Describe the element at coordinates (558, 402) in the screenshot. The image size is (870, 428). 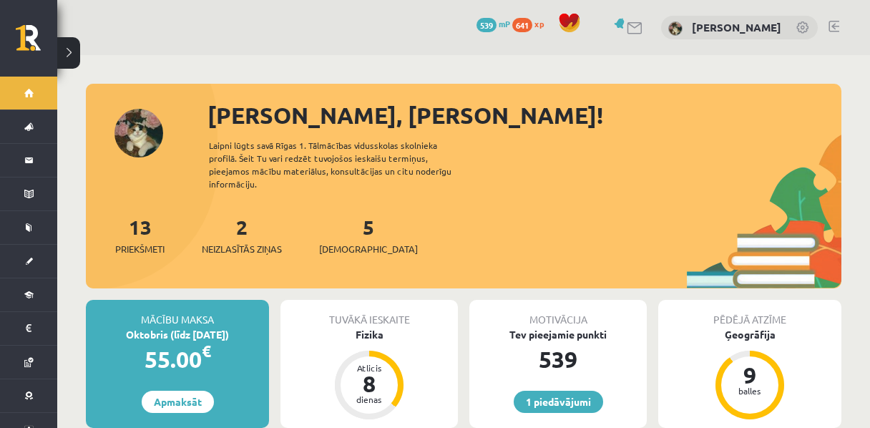
I see `a: 1 piedāvājumi` at that location.